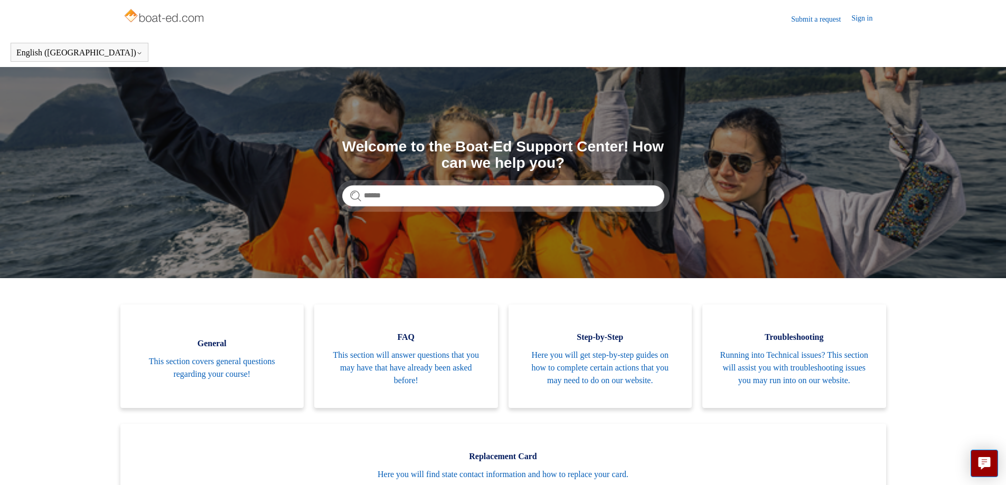  Describe the element at coordinates (406, 356) in the screenshot. I see `a: FAQ This section will answer questions that you may have that have already been asked before!` at that location.